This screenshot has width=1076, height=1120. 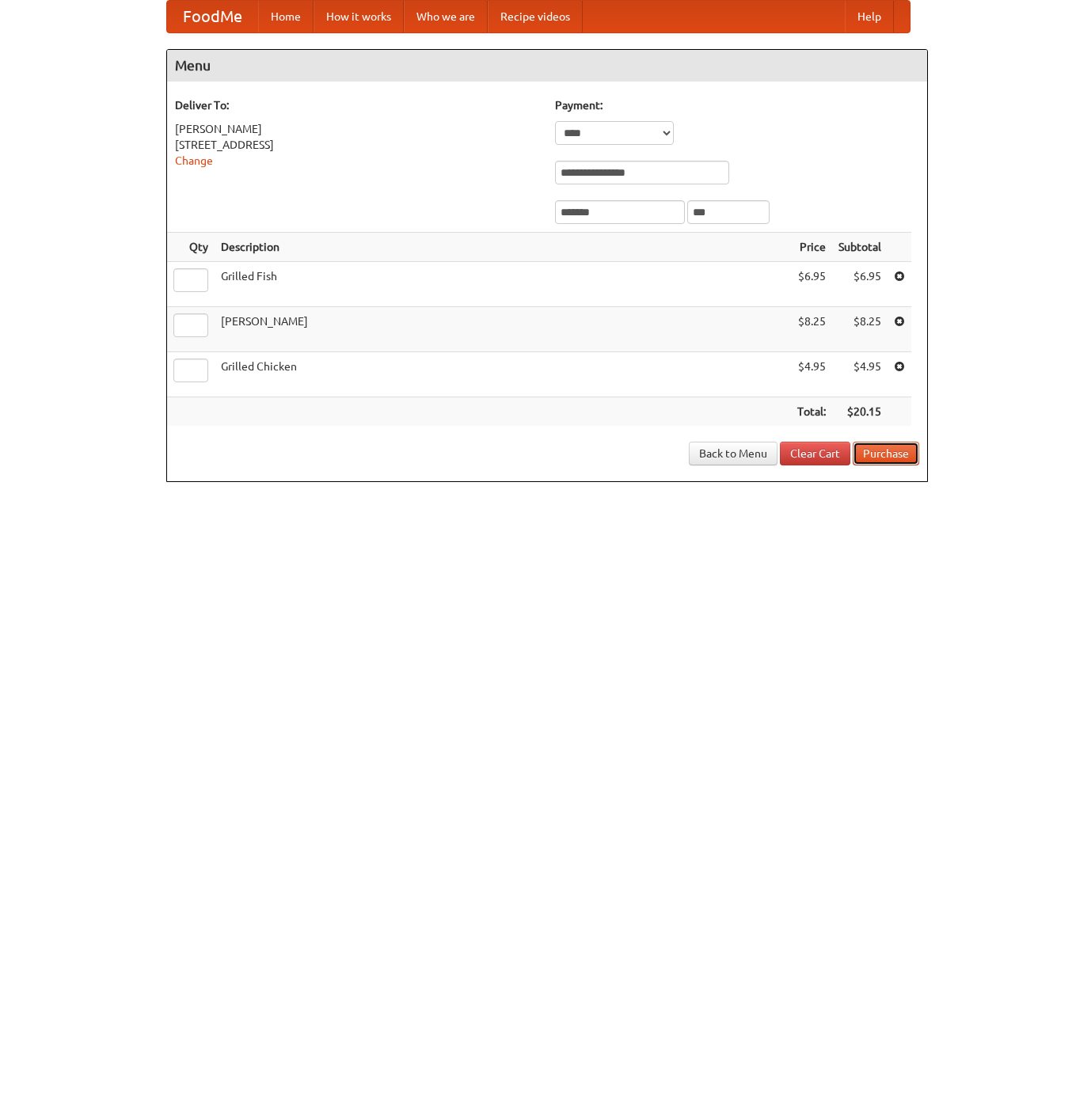 I want to click on h5: Payment:, so click(x=737, y=105).